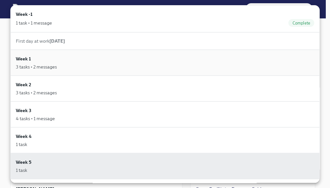 The height and width of the screenshot is (188, 330). I want to click on span: Complete, so click(301, 23).